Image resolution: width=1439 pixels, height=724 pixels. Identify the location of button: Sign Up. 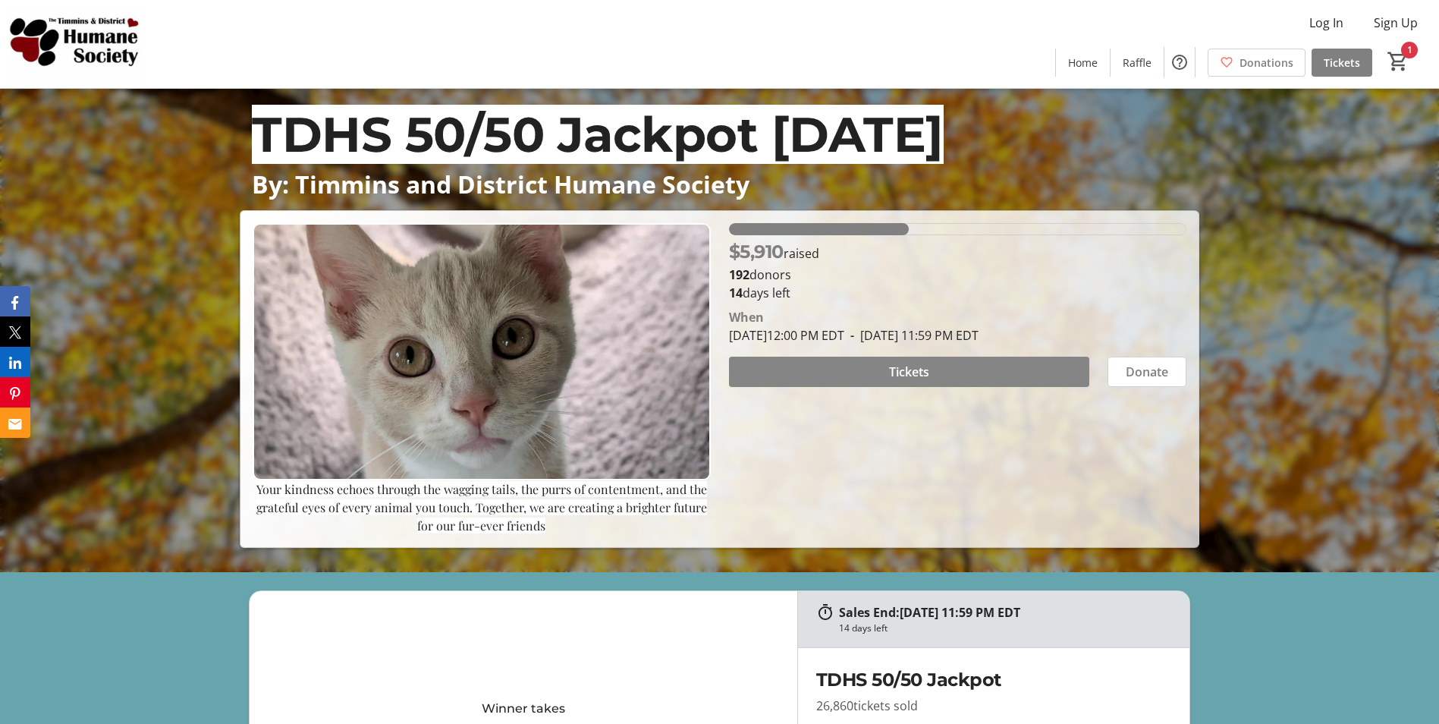
(1396, 23).